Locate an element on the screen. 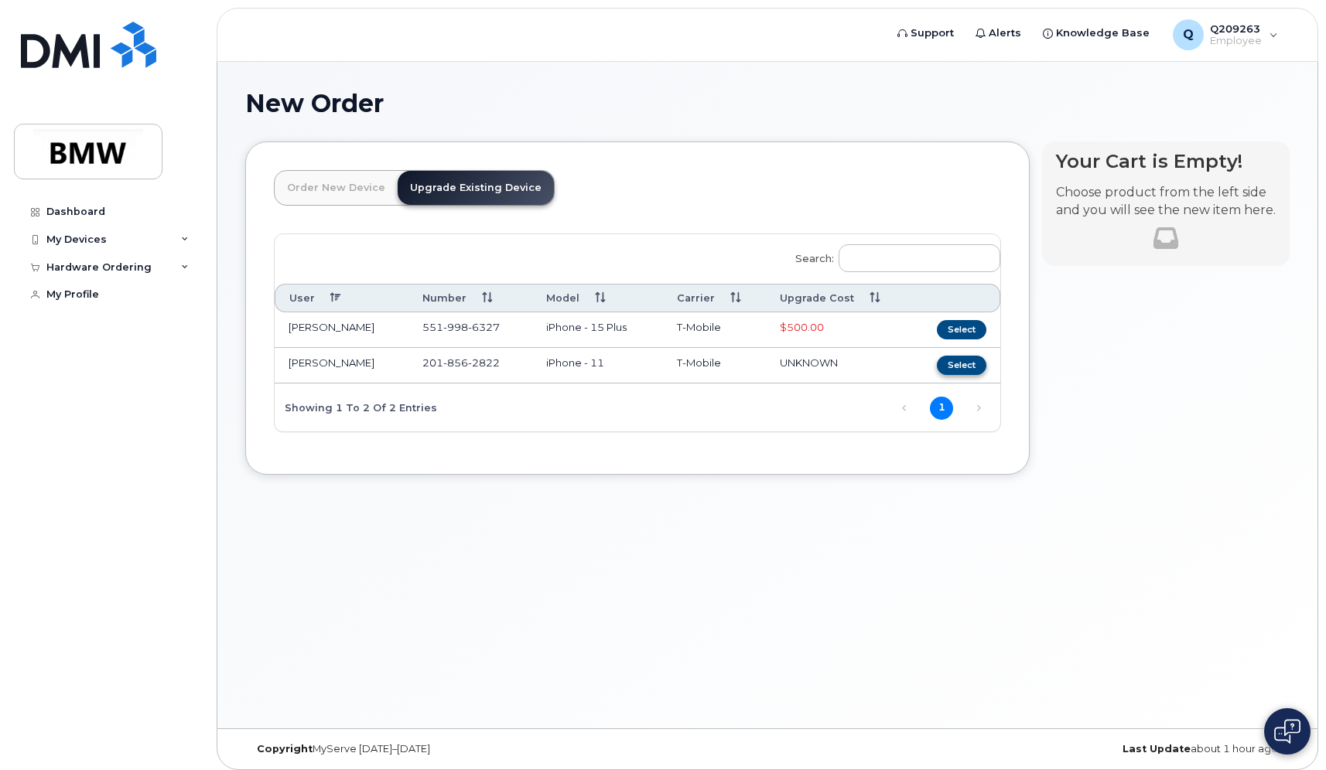 Image resolution: width=1326 pixels, height=770 pixels. div: Showing 1 to 2 of 2 entries is located at coordinates (356, 407).